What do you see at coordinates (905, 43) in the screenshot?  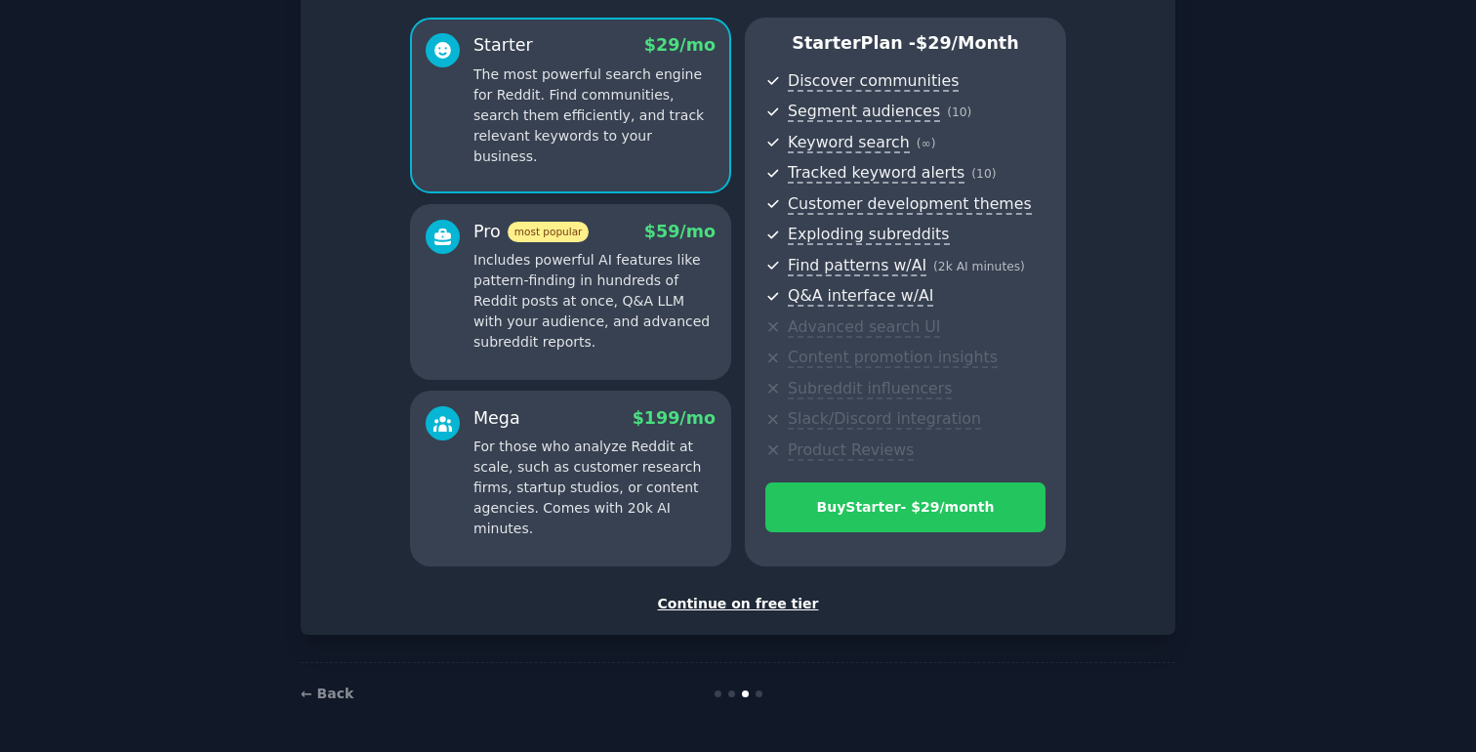 I see `p: Starter Plan -` at bounding box center [905, 43].